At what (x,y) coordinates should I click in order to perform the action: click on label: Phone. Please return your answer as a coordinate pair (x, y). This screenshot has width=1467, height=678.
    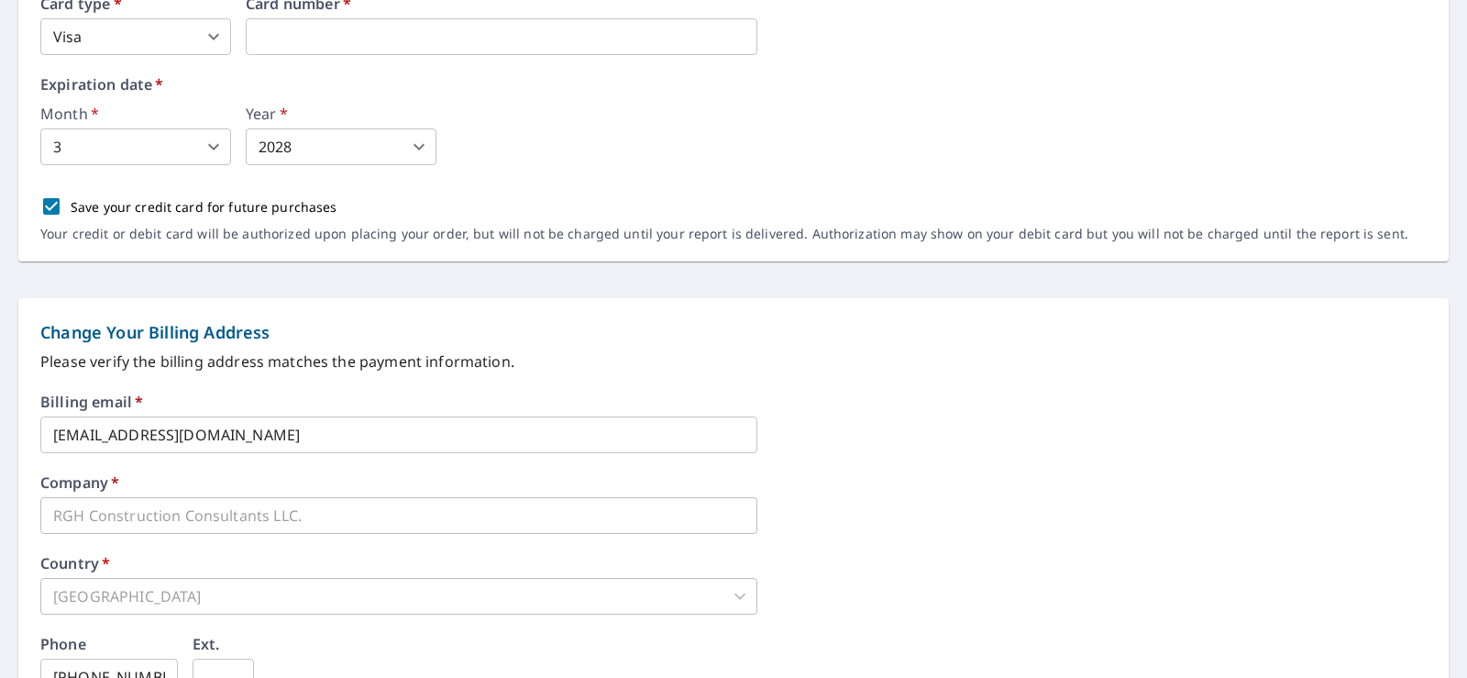
    Looking at the image, I should click on (63, 644).